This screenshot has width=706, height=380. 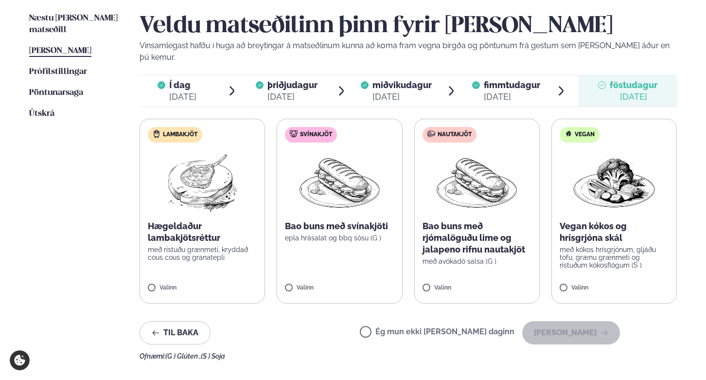 What do you see at coordinates (180, 135) in the screenshot?
I see `span: Lambakjöt` at bounding box center [180, 135].